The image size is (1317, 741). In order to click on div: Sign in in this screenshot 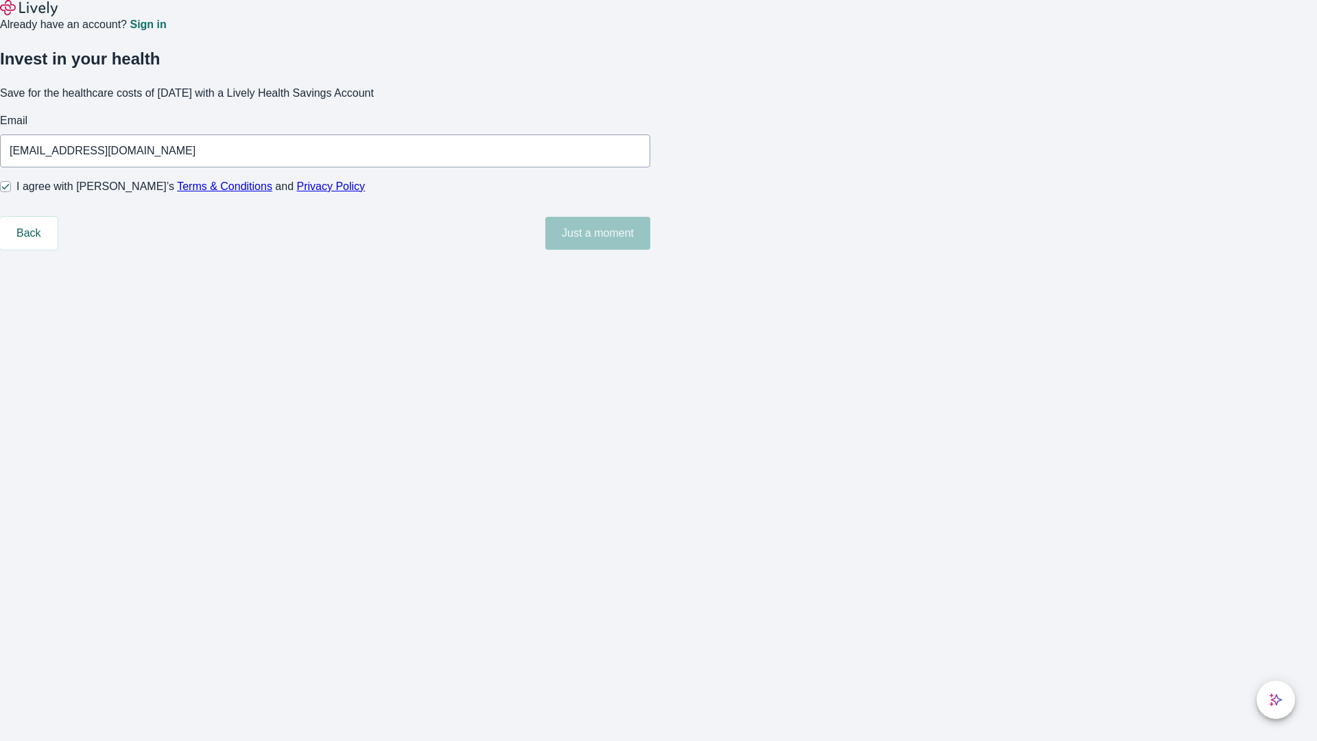, I will do `click(147, 25)`.